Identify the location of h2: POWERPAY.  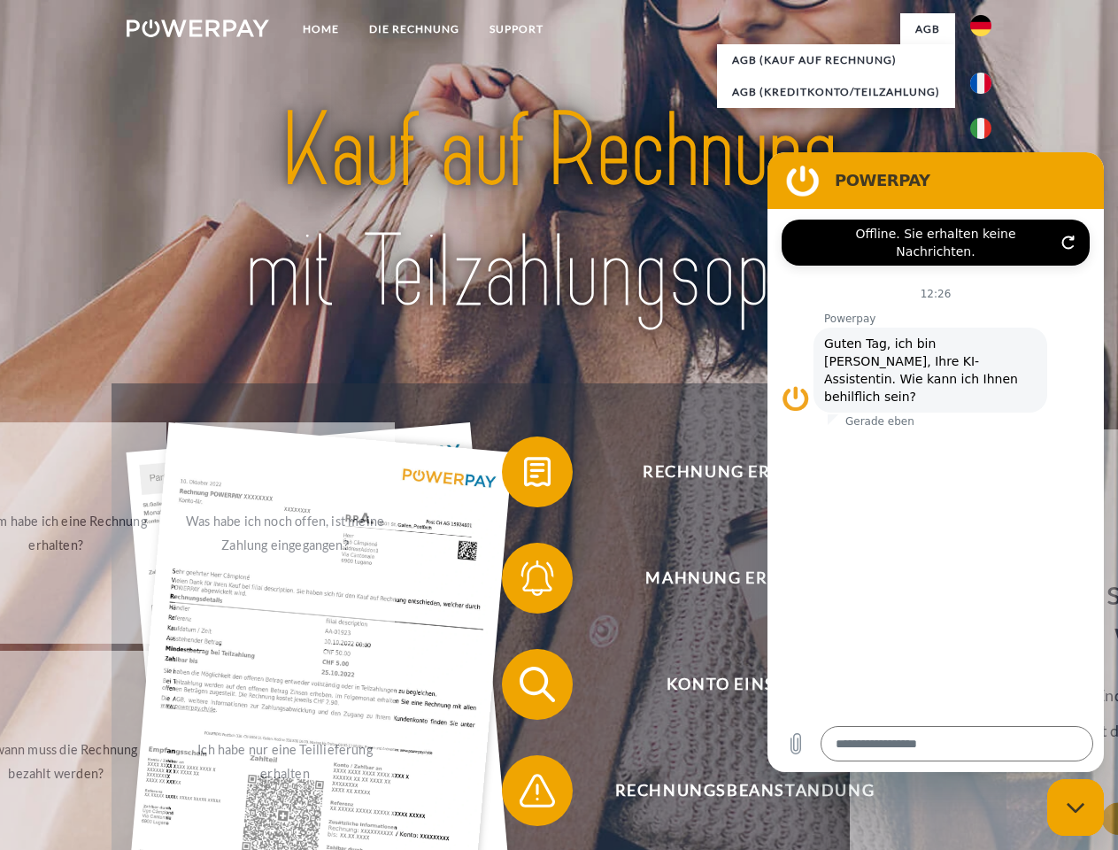
(193, 28).